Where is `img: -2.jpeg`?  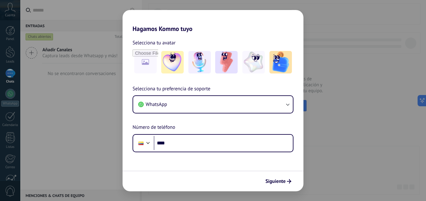
img: -2.jpeg is located at coordinates (200, 62).